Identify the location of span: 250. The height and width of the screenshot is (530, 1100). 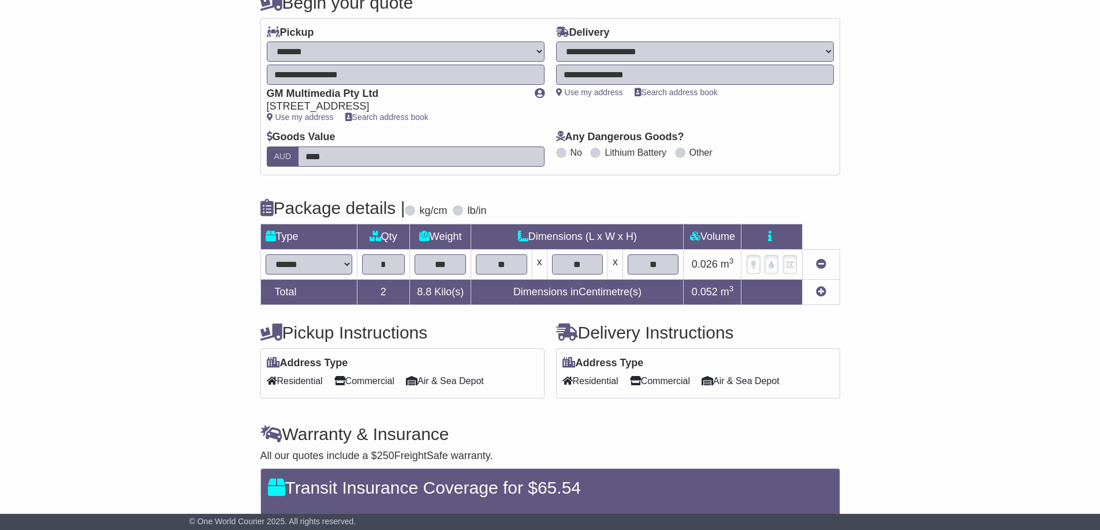
(386, 456).